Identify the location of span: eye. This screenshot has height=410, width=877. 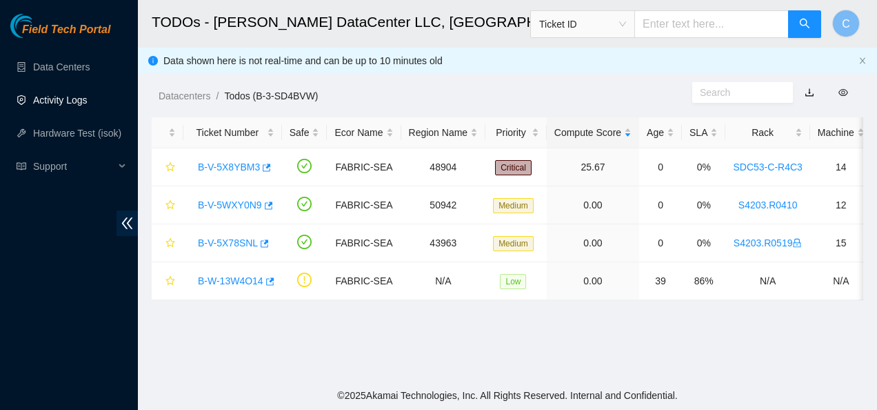
(843, 92).